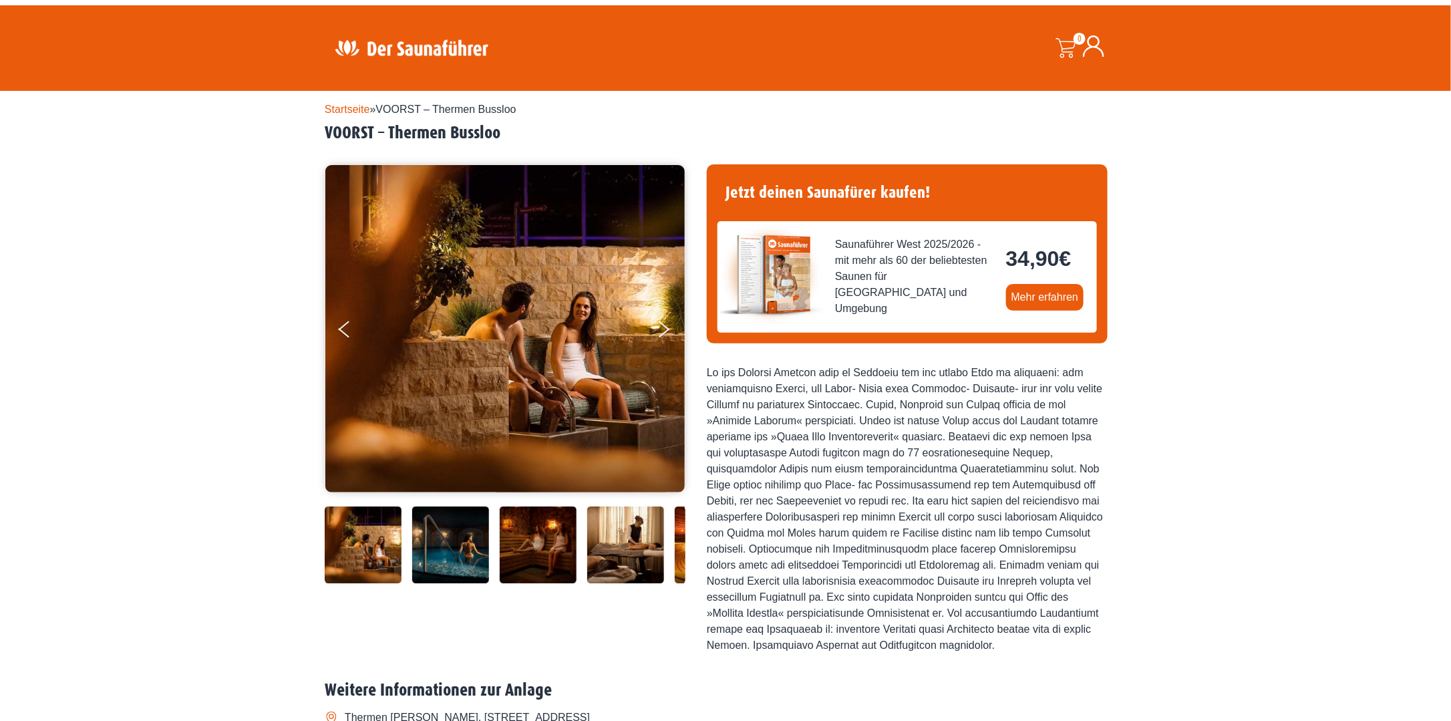  What do you see at coordinates (725, 133) in the screenshot?
I see `h2: VOORST – Thermen Bussloo` at bounding box center [725, 133].